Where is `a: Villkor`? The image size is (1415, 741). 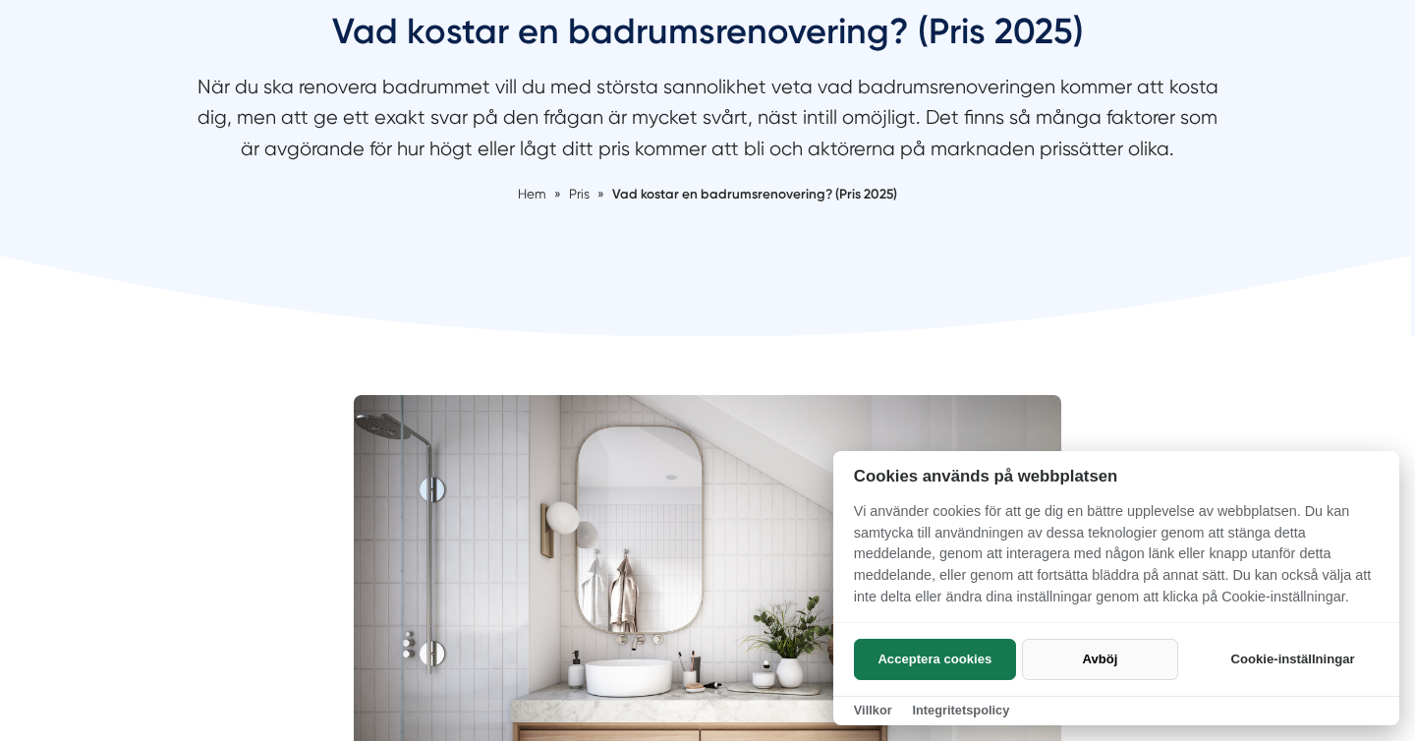 a: Villkor is located at coordinates (872, 709).